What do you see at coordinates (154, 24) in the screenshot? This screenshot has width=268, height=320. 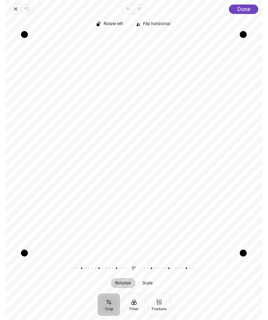 I see `button: Flip horizontal` at bounding box center [154, 24].